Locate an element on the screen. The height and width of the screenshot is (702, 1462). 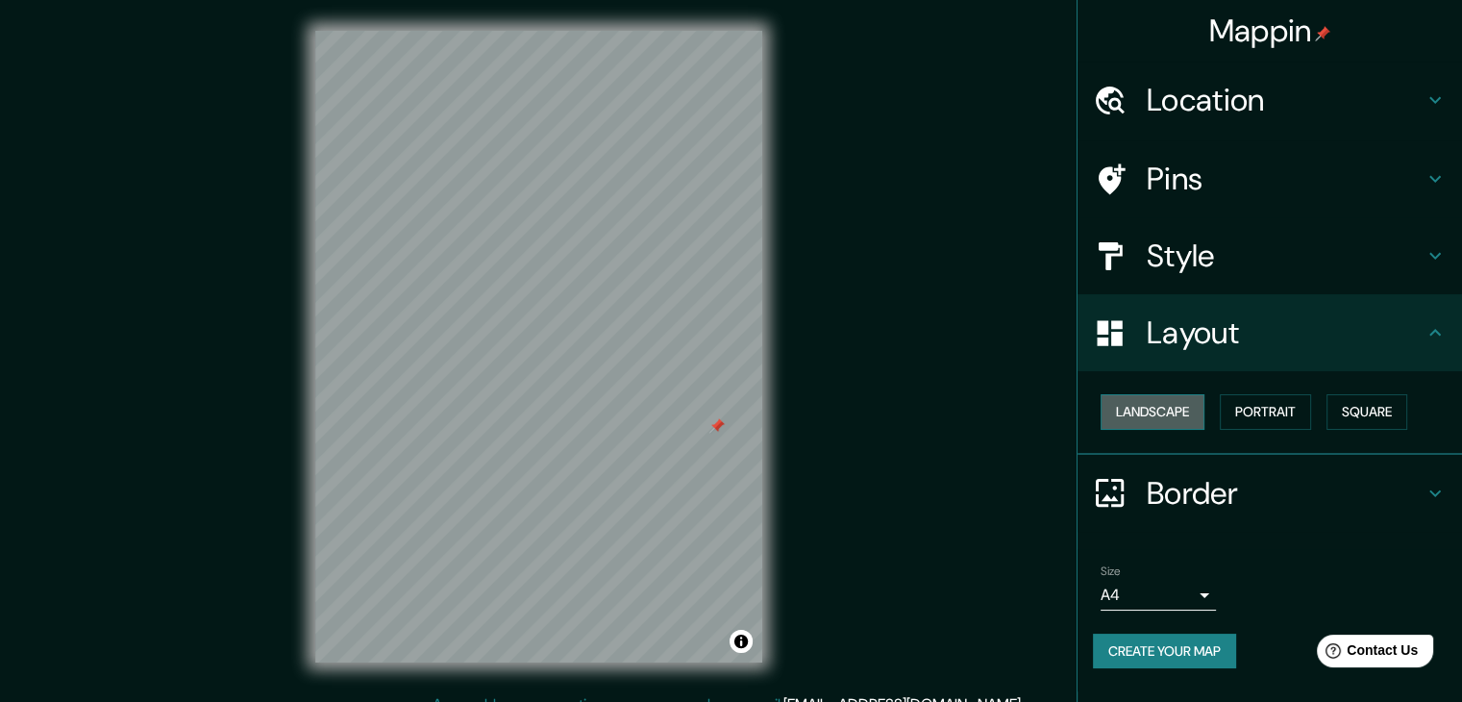
label: Size is located at coordinates (1110, 570).